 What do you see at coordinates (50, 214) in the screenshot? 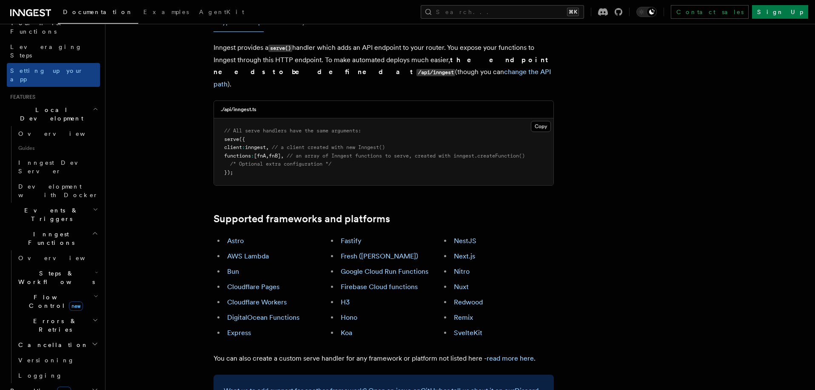
I see `span: Events & Triggers` at bounding box center [50, 214].